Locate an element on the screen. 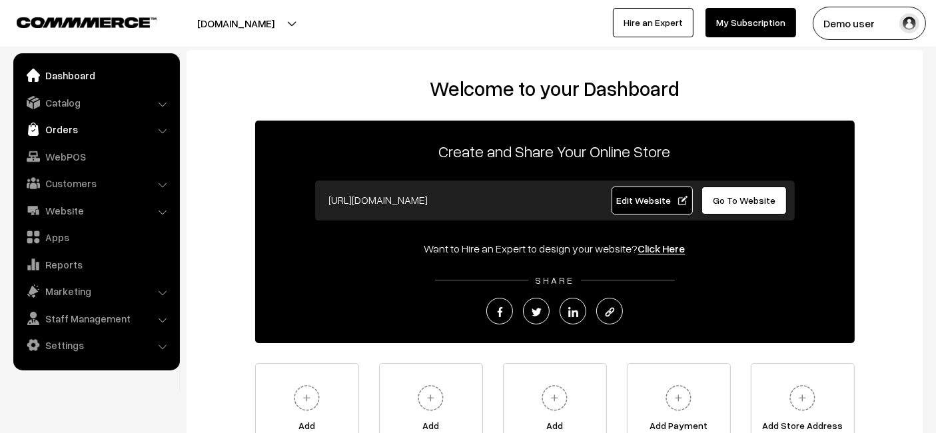 Image resolution: width=936 pixels, height=433 pixels. a: Reports is located at coordinates (96, 265).